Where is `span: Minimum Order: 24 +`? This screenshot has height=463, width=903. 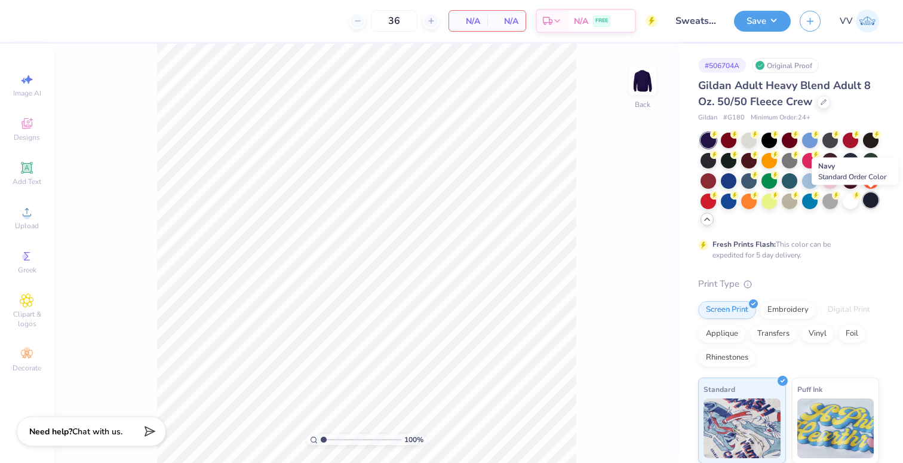
span: Minimum Order: 24 + is located at coordinates (780, 118).